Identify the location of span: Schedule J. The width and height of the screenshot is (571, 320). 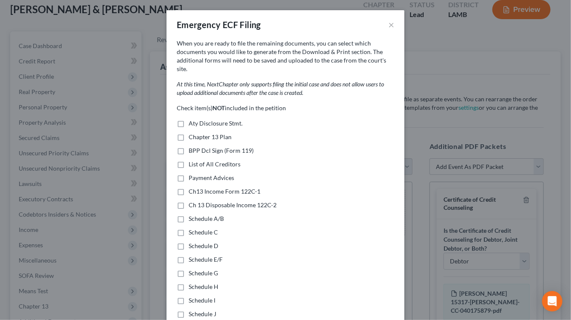
(202, 313).